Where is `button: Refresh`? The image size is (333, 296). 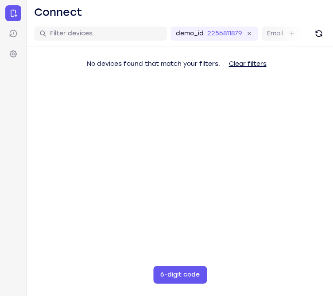
button: Refresh is located at coordinates (319, 34).